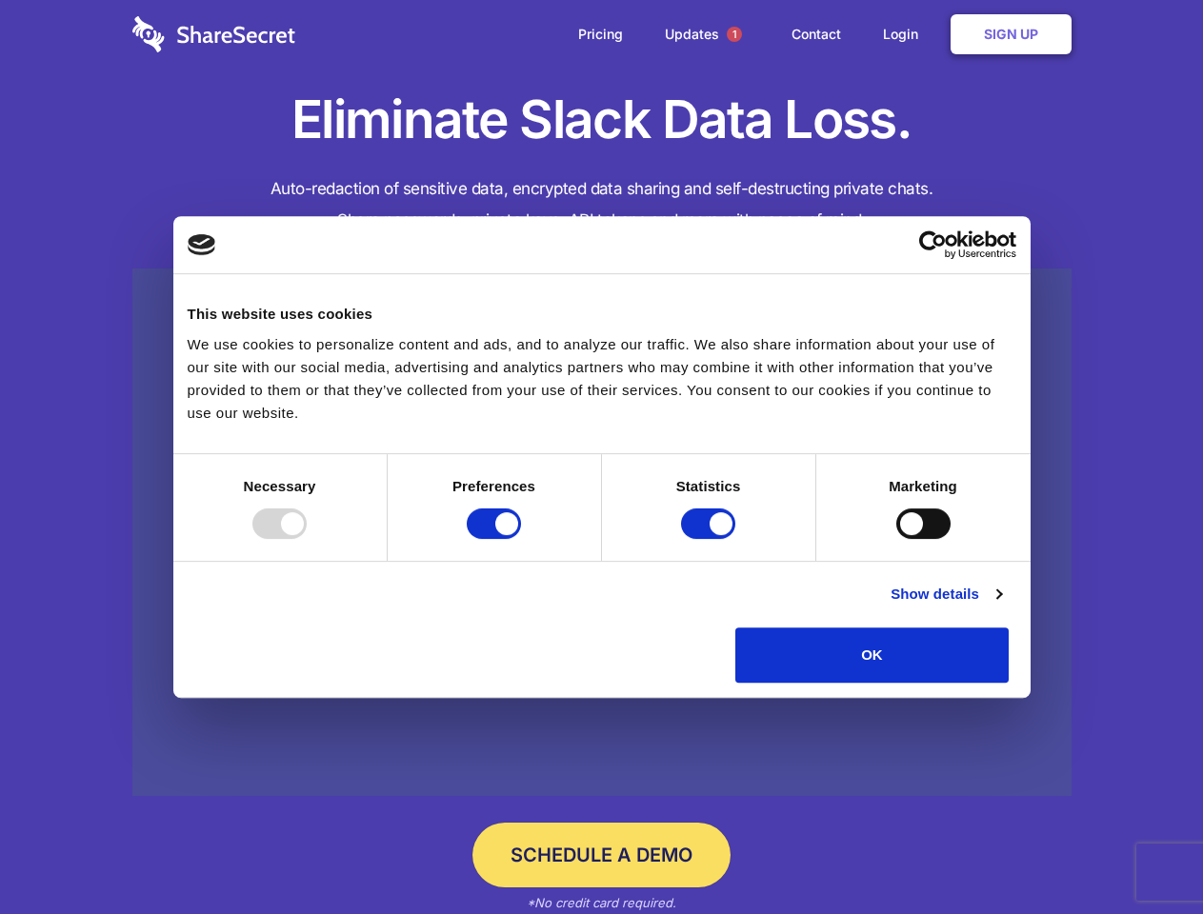 Image resolution: width=1203 pixels, height=914 pixels. I want to click on a: Wistia video thumbnail, so click(602, 532).